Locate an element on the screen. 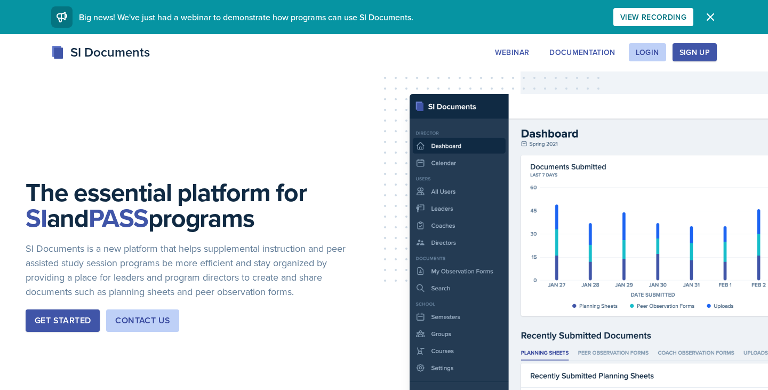 The image size is (768, 390). button: Get Started is located at coordinates (62, 321).